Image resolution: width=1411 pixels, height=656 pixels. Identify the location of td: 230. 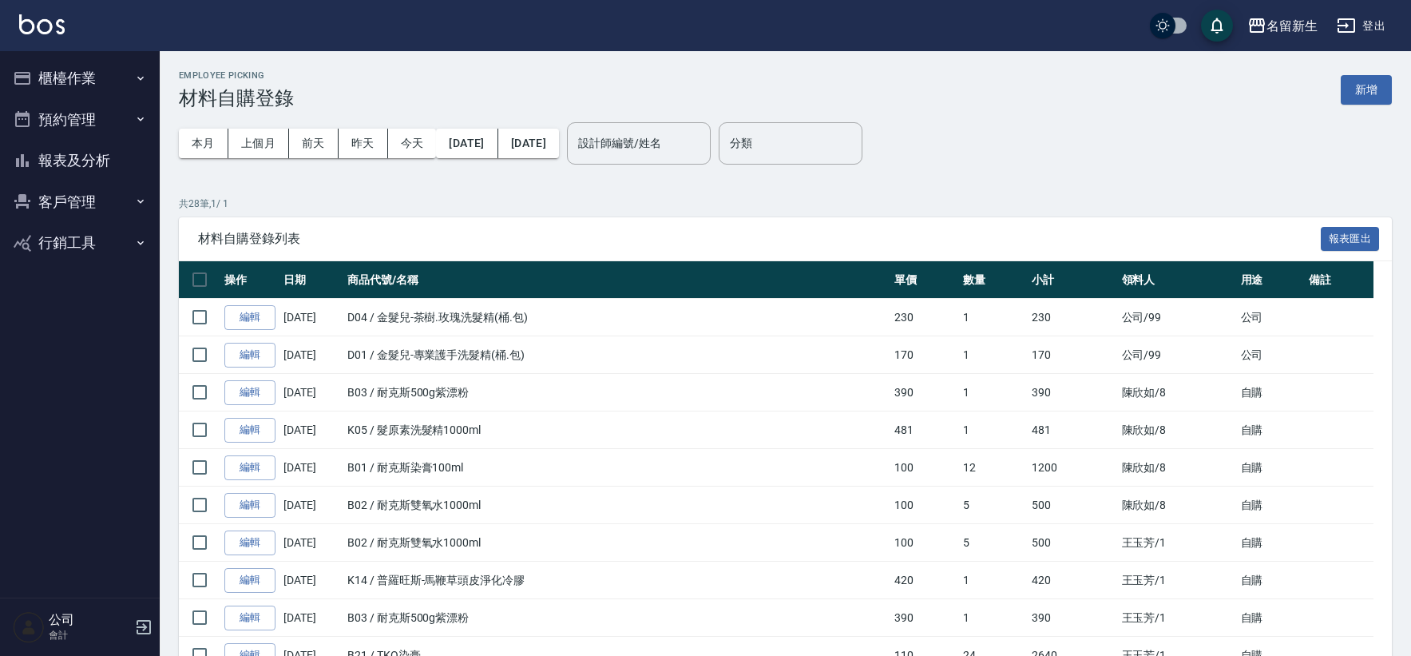
(925, 317).